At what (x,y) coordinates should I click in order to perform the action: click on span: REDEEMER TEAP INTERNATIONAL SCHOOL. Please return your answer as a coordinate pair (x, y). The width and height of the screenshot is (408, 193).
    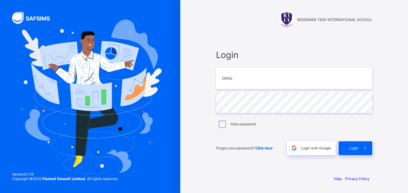
    Looking at the image, I should click on (335, 20).